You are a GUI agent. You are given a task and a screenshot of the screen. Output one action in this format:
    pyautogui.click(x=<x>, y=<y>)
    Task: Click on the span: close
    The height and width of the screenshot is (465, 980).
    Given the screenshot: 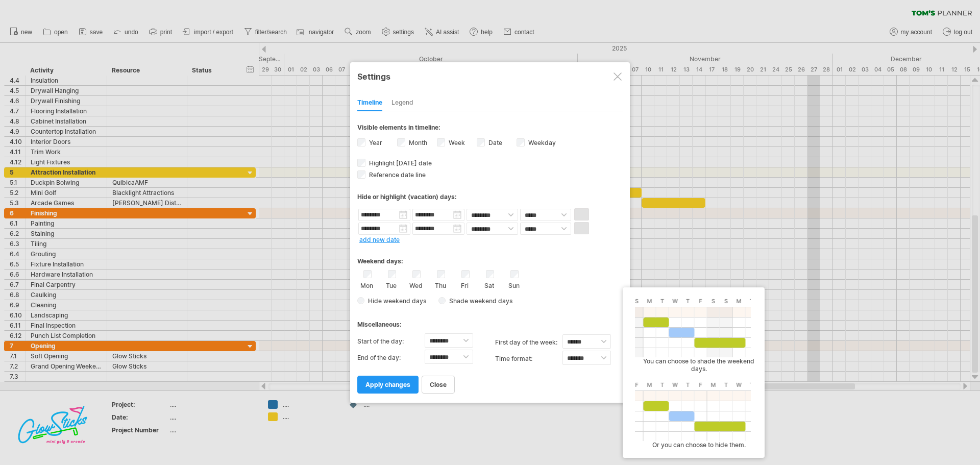 What is the action you would take?
    pyautogui.click(x=438, y=384)
    